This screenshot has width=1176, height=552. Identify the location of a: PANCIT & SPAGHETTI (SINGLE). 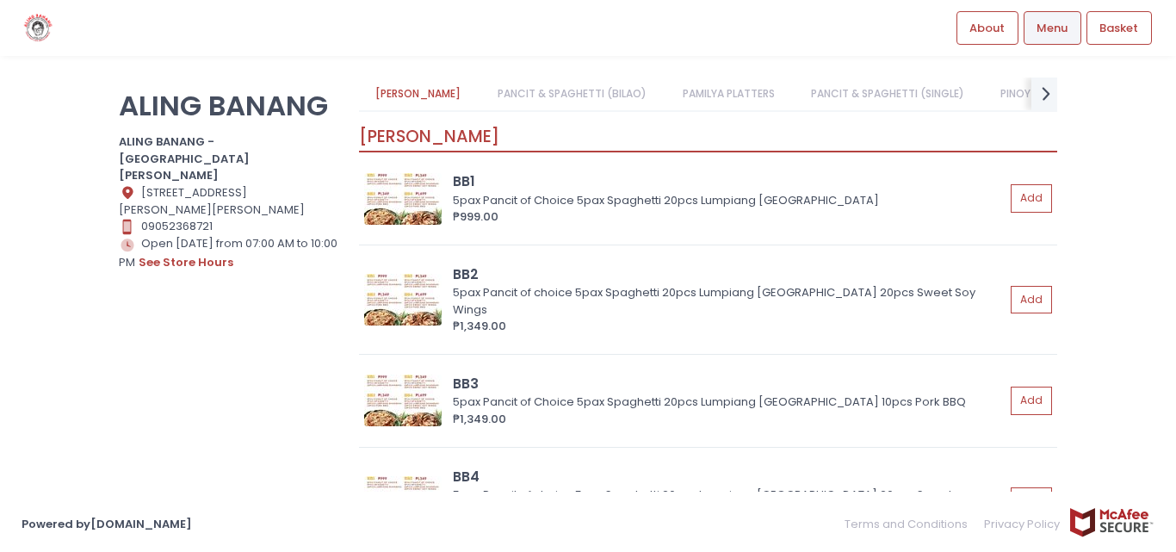
(888, 94).